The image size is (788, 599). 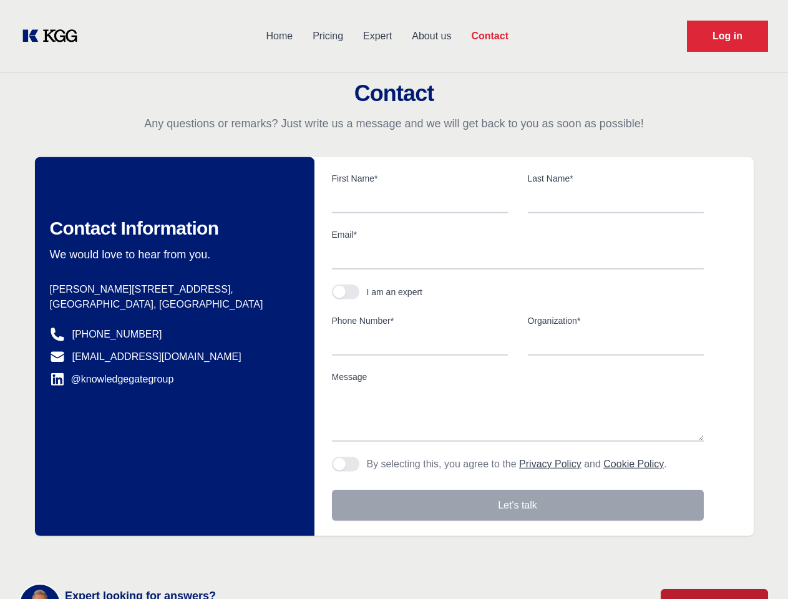 What do you see at coordinates (518, 505) in the screenshot?
I see `button: Let's talk` at bounding box center [518, 505].